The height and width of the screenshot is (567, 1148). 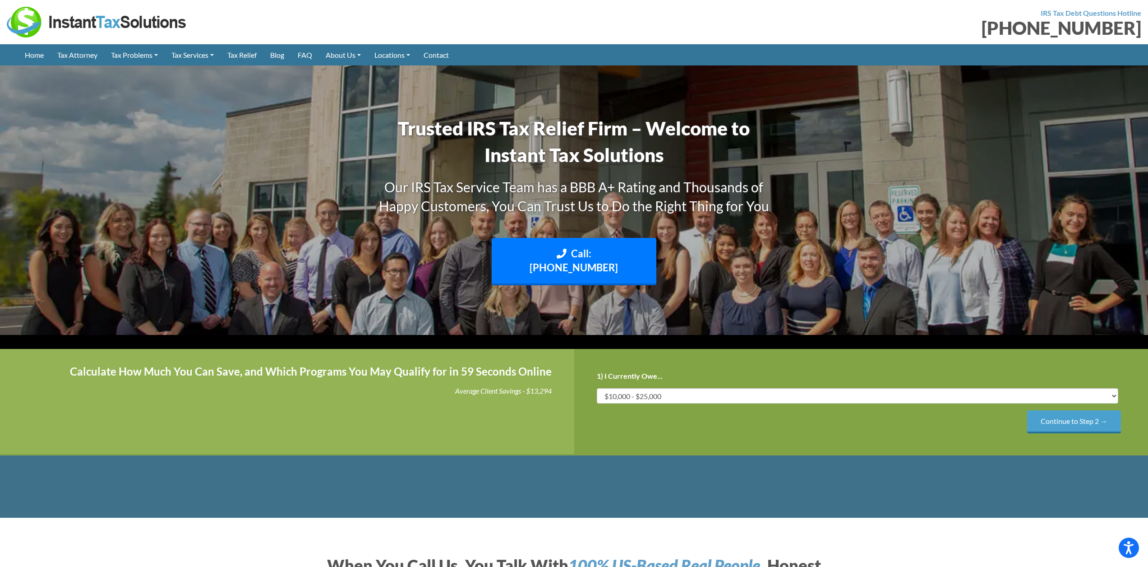 What do you see at coordinates (287, 371) in the screenshot?
I see `h4: Calculate How Much You Can Save, and Which Programs You May Qualify for in 59 Seconds Online` at bounding box center [287, 371].